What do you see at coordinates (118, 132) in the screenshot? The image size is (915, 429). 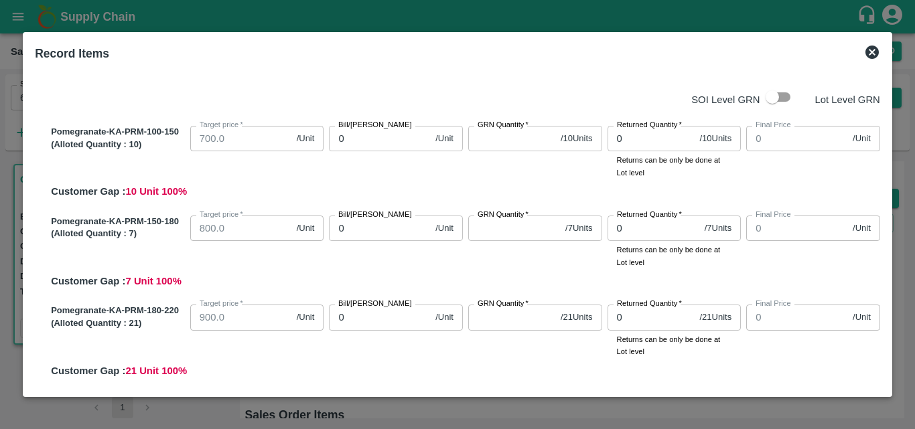 I see `p: Pomegranate-KA-PRM-100-150` at bounding box center [118, 132].